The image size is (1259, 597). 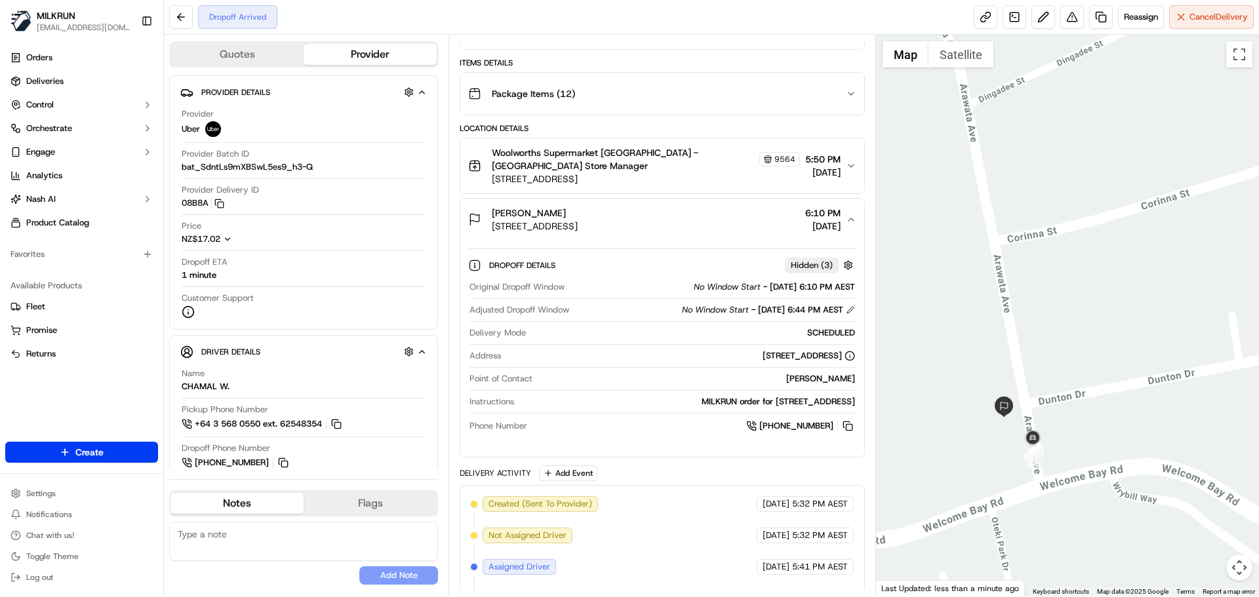 I want to click on div: 20, so click(x=1035, y=460).